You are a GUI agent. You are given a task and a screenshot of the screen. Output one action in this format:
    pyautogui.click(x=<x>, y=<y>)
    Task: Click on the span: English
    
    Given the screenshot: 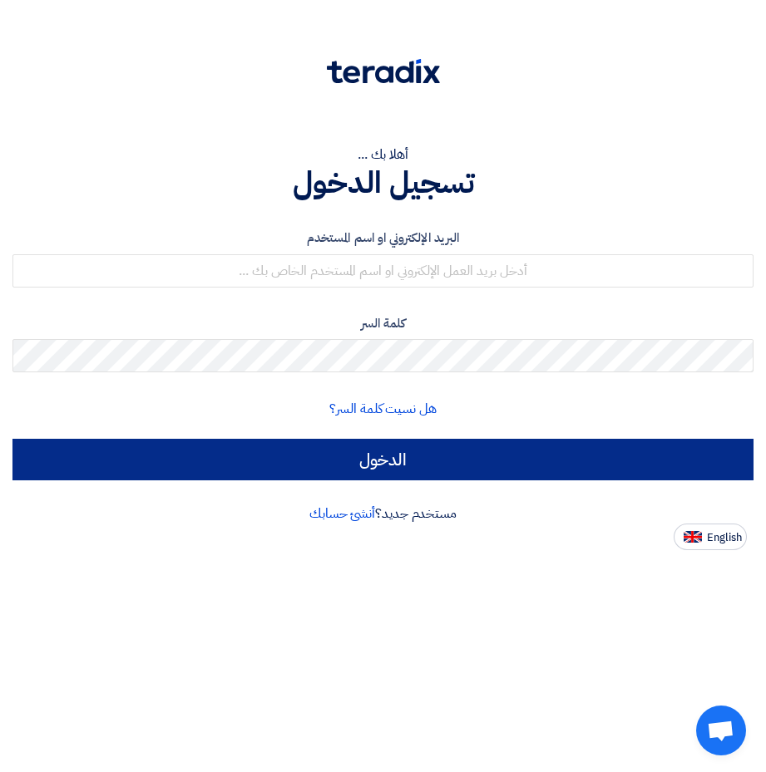 What is the action you would take?
    pyautogui.click(x=724, y=538)
    